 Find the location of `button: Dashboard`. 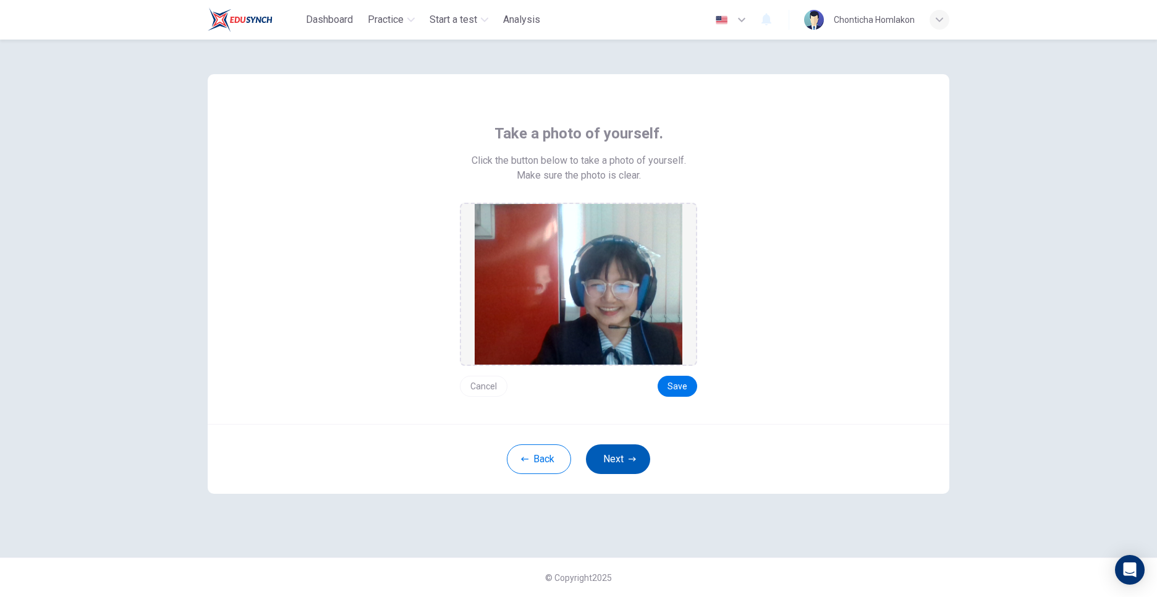

button: Dashboard is located at coordinates (329, 20).